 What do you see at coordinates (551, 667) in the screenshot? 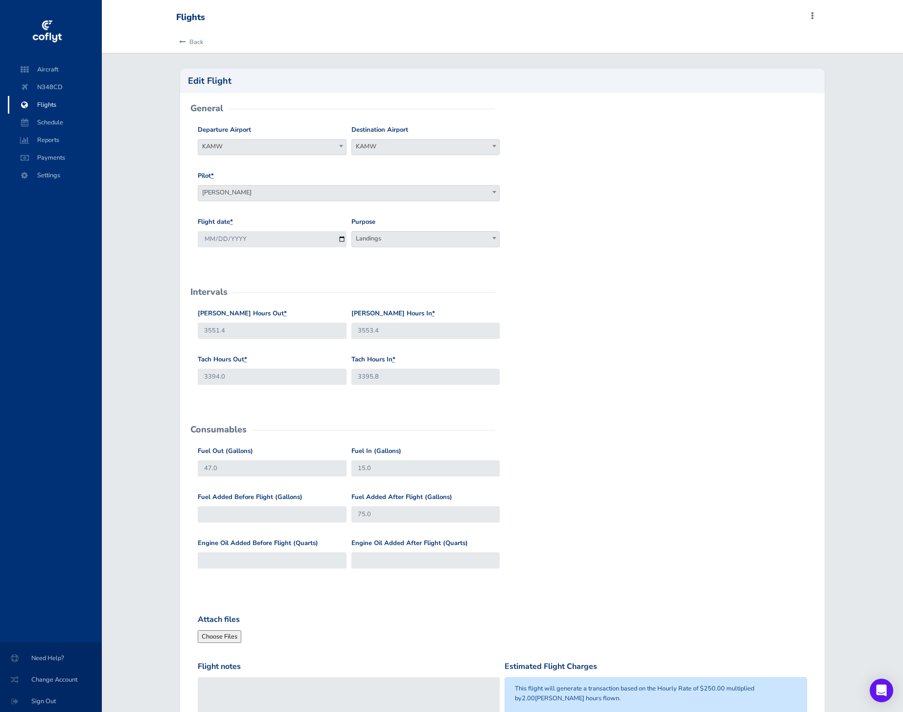
I see `label: Estimated Flight Charges` at bounding box center [551, 667].